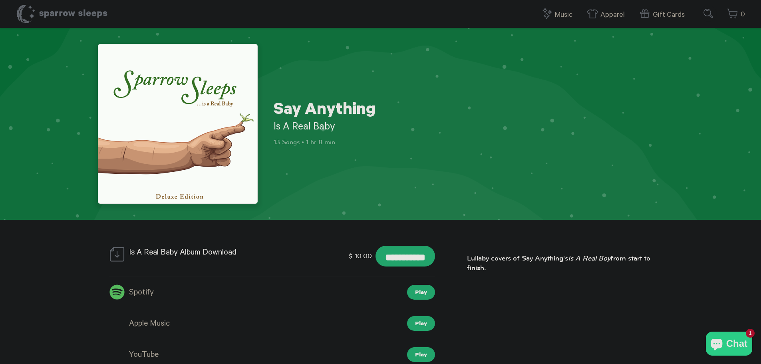 The image size is (761, 364). Describe the element at coordinates (346, 128) in the screenshot. I see `h2: Is A Real Baby` at that location.